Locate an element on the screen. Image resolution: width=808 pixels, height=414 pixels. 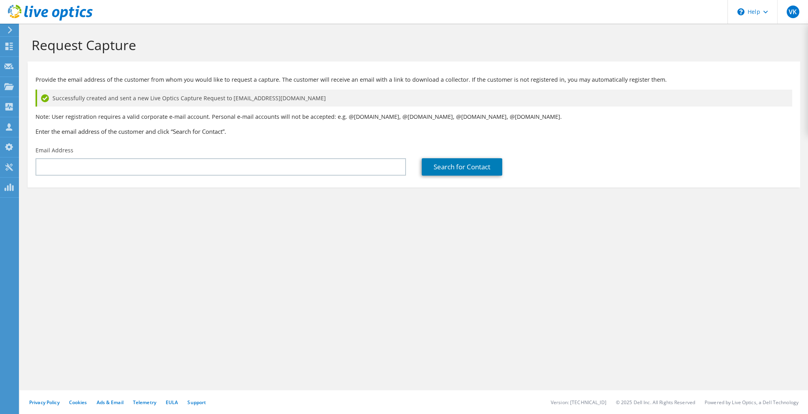
h3: Enter the email address of the customer and click “Search for Contact”. is located at coordinates (414, 131).